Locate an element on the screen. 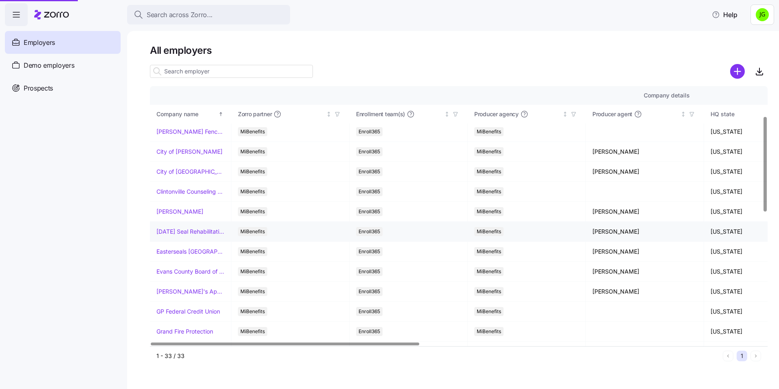  button: Next page is located at coordinates (756, 356).